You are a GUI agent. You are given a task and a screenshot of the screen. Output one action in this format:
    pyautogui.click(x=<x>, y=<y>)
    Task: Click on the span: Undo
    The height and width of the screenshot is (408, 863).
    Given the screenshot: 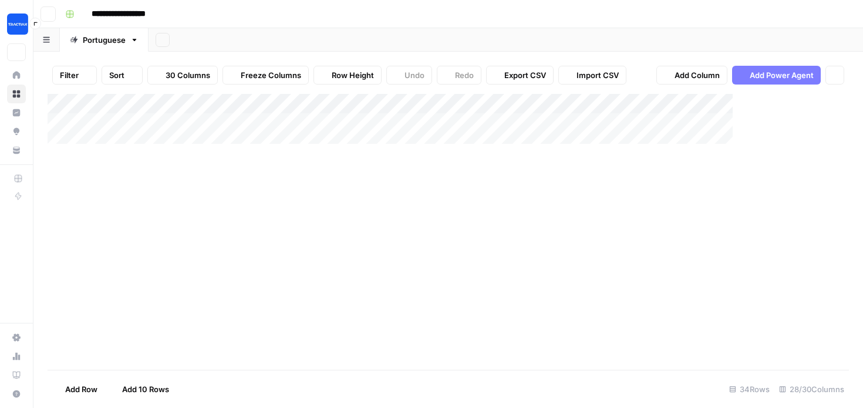 What is the action you would take?
    pyautogui.click(x=414, y=75)
    